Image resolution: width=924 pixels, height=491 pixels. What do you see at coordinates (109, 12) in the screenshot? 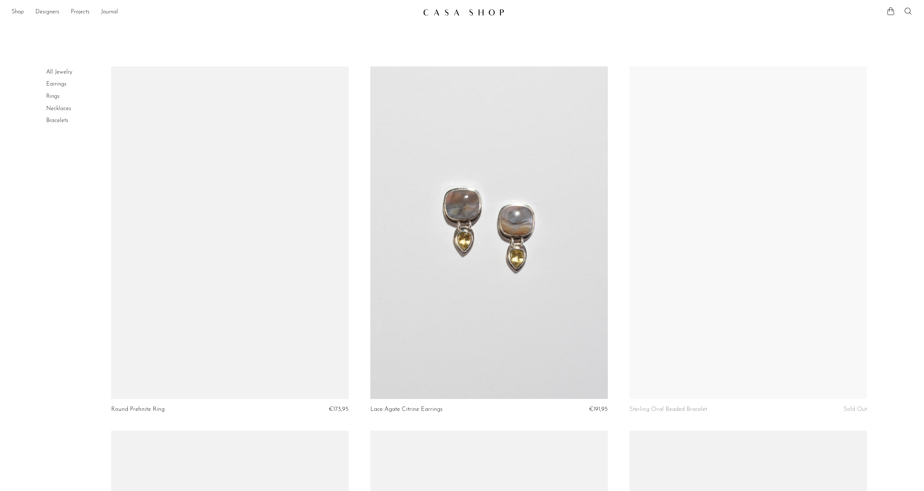
I see `a: Journal` at bounding box center [109, 12].